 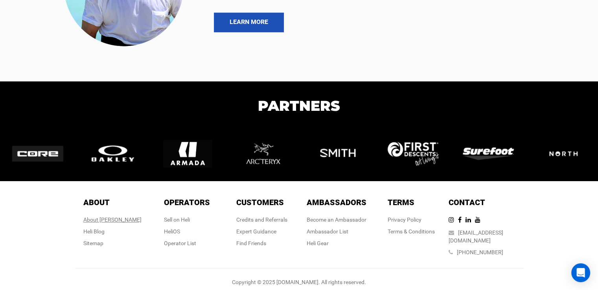 What do you see at coordinates (411, 231) in the screenshot?
I see `a: Terms & Conditions` at bounding box center [411, 231].